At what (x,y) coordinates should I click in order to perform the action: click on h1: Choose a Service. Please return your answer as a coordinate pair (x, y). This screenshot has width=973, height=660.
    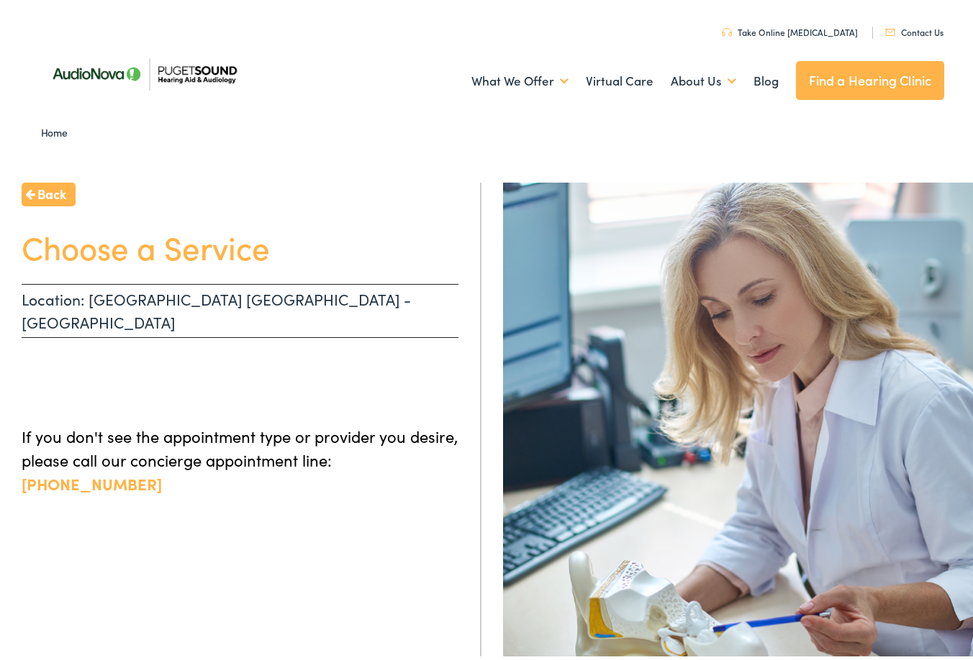
    Looking at the image, I should click on (240, 243).